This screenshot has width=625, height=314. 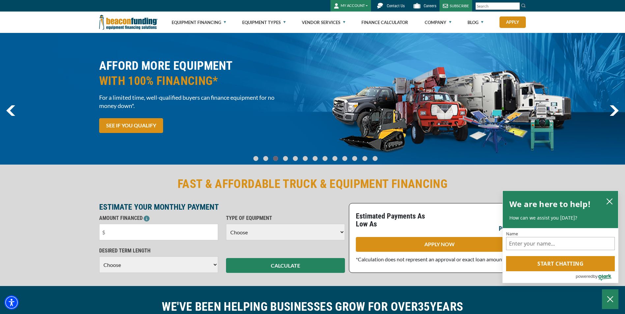 I want to click on a: Go To Slide 3, so click(x=285, y=158).